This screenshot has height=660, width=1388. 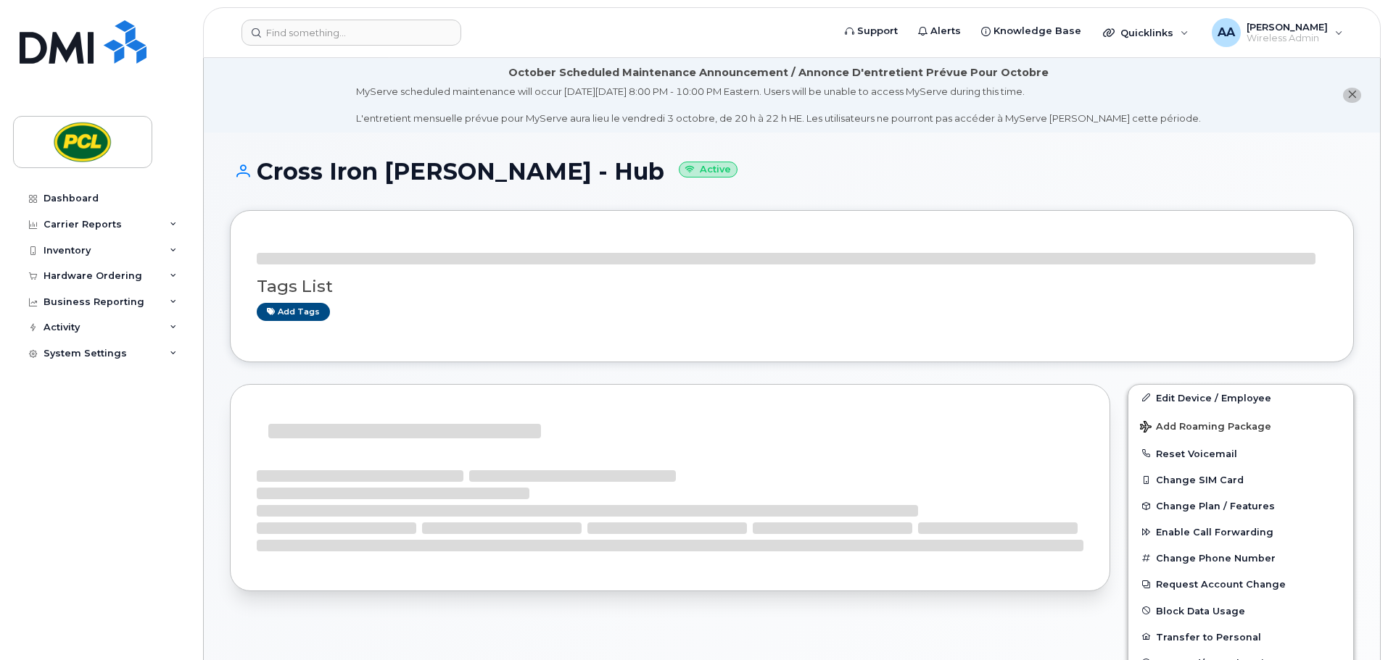 I want to click on button: Reset Voicemail, so click(x=1241, y=454).